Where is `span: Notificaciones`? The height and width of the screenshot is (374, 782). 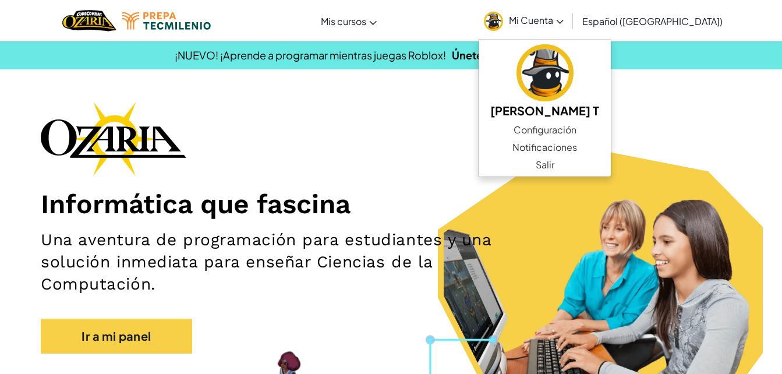 span: Notificaciones is located at coordinates (544, 147).